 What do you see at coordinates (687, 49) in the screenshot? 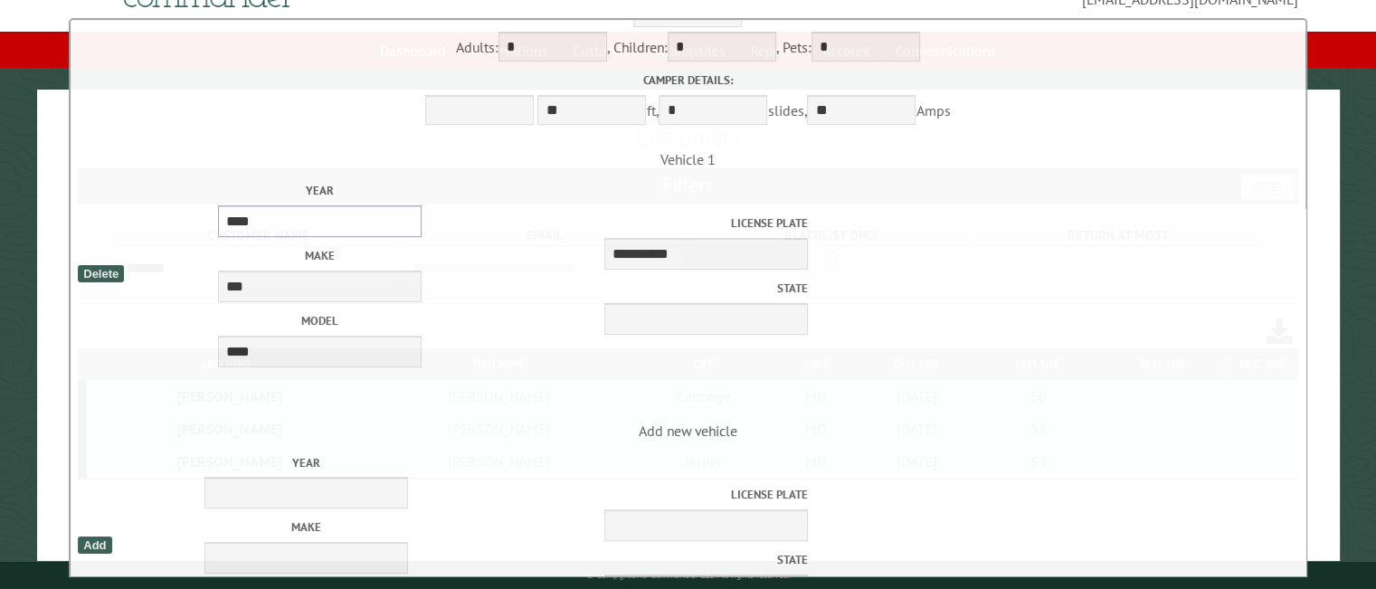
I see `div: Adults: , Children: , Pets:` at bounding box center [687, 49].